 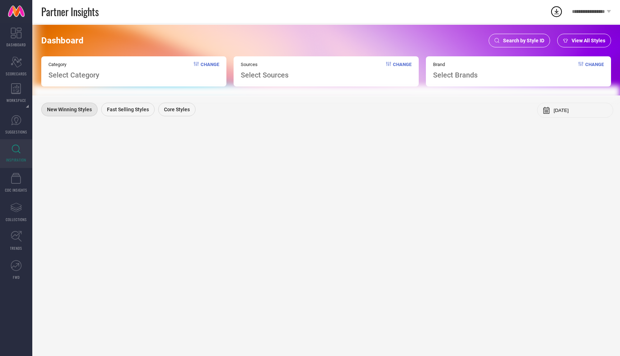 I want to click on span: Category, so click(x=74, y=64).